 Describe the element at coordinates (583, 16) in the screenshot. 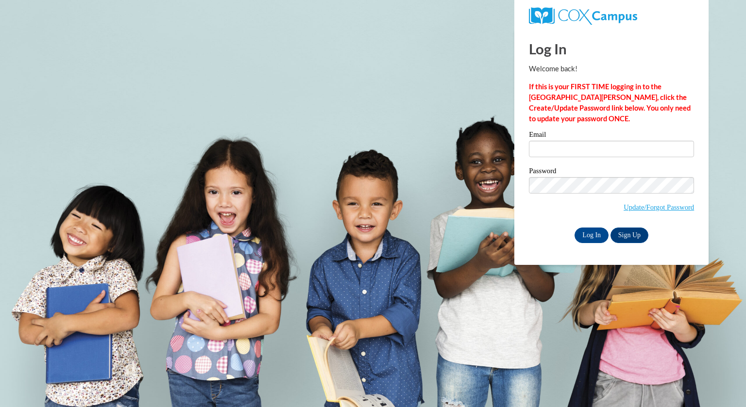

I see `img: COX Campus` at that location.